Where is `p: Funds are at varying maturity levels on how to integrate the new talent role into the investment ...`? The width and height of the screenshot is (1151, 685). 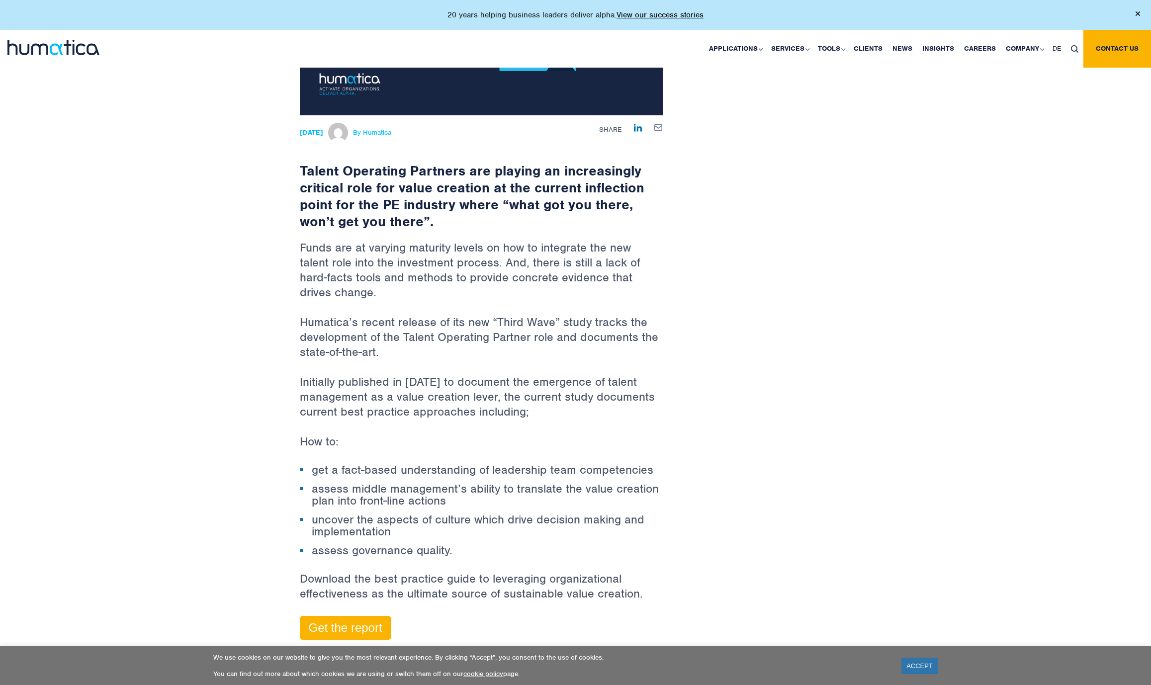 p: Funds are at varying maturity levels on how to integrate the new talent role into the investment ... is located at coordinates (481, 278).